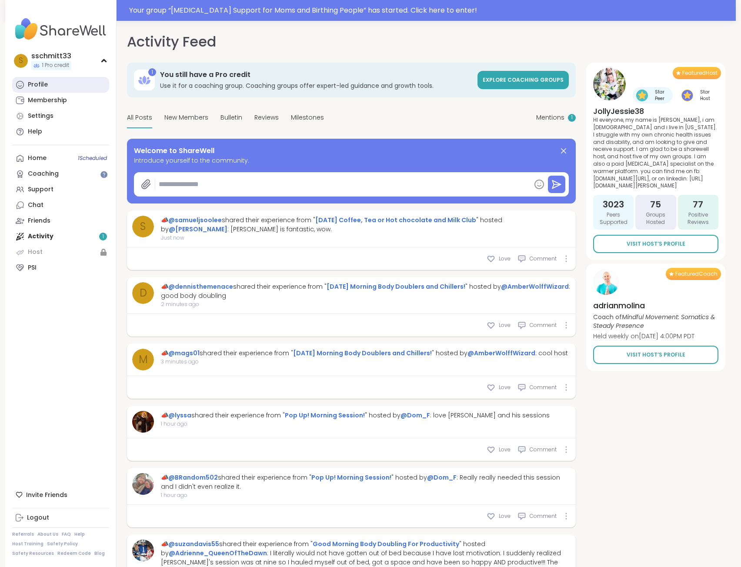  What do you see at coordinates (700, 73) in the screenshot?
I see `span: Featured Host` at bounding box center [700, 73].